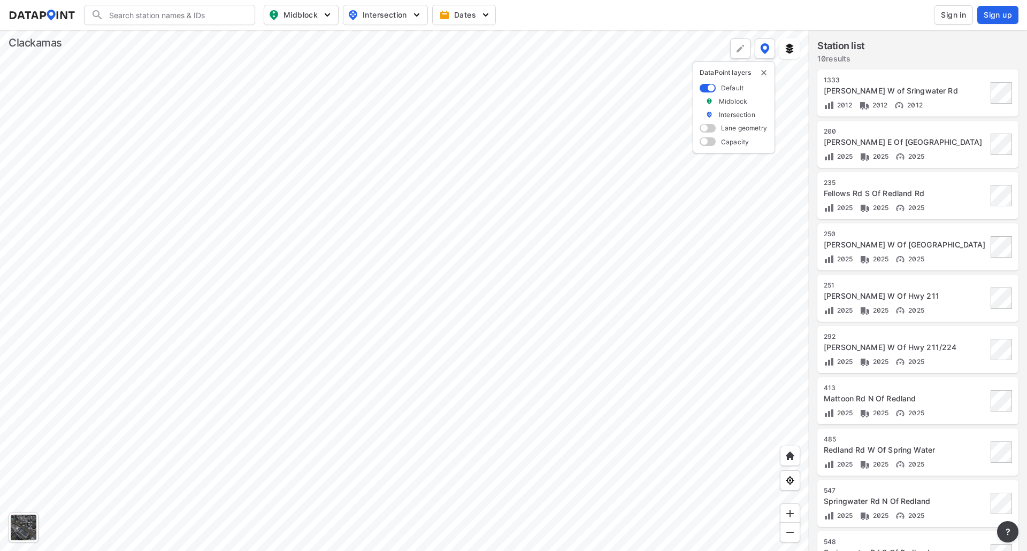 The image size is (1027, 551). What do you see at coordinates (790, 481) in the screenshot?
I see `div: View my location` at bounding box center [790, 481].